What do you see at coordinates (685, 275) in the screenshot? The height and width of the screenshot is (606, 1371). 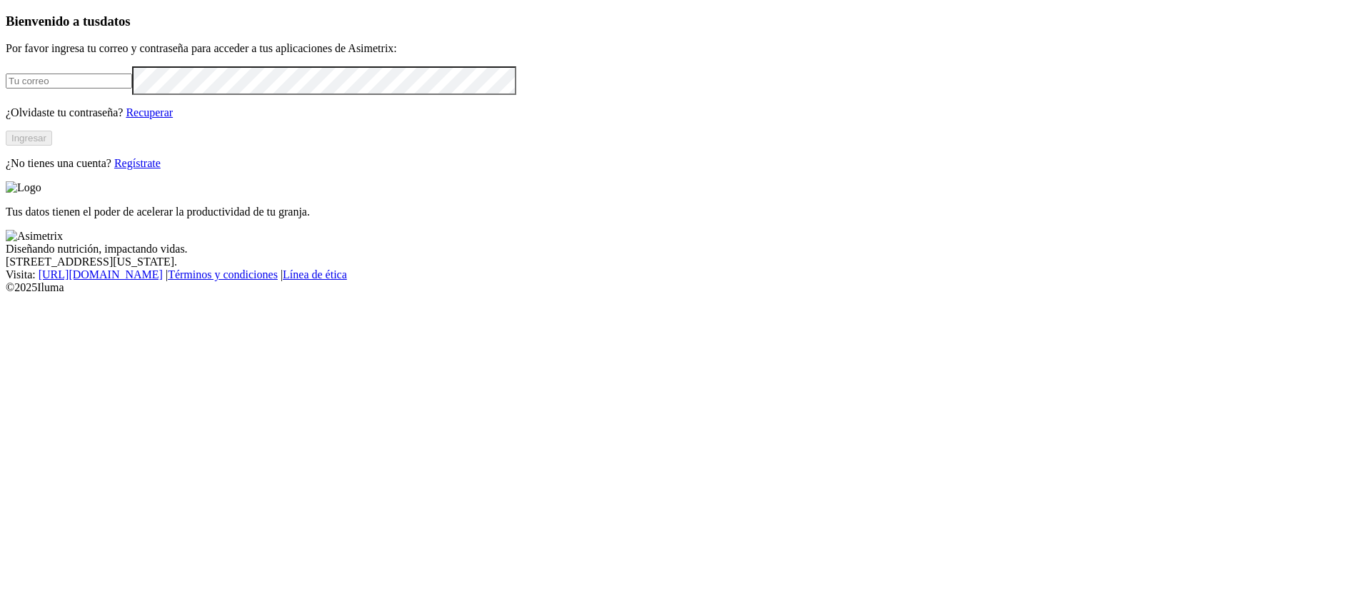 I see `div: Visita : | |` at bounding box center [685, 275].